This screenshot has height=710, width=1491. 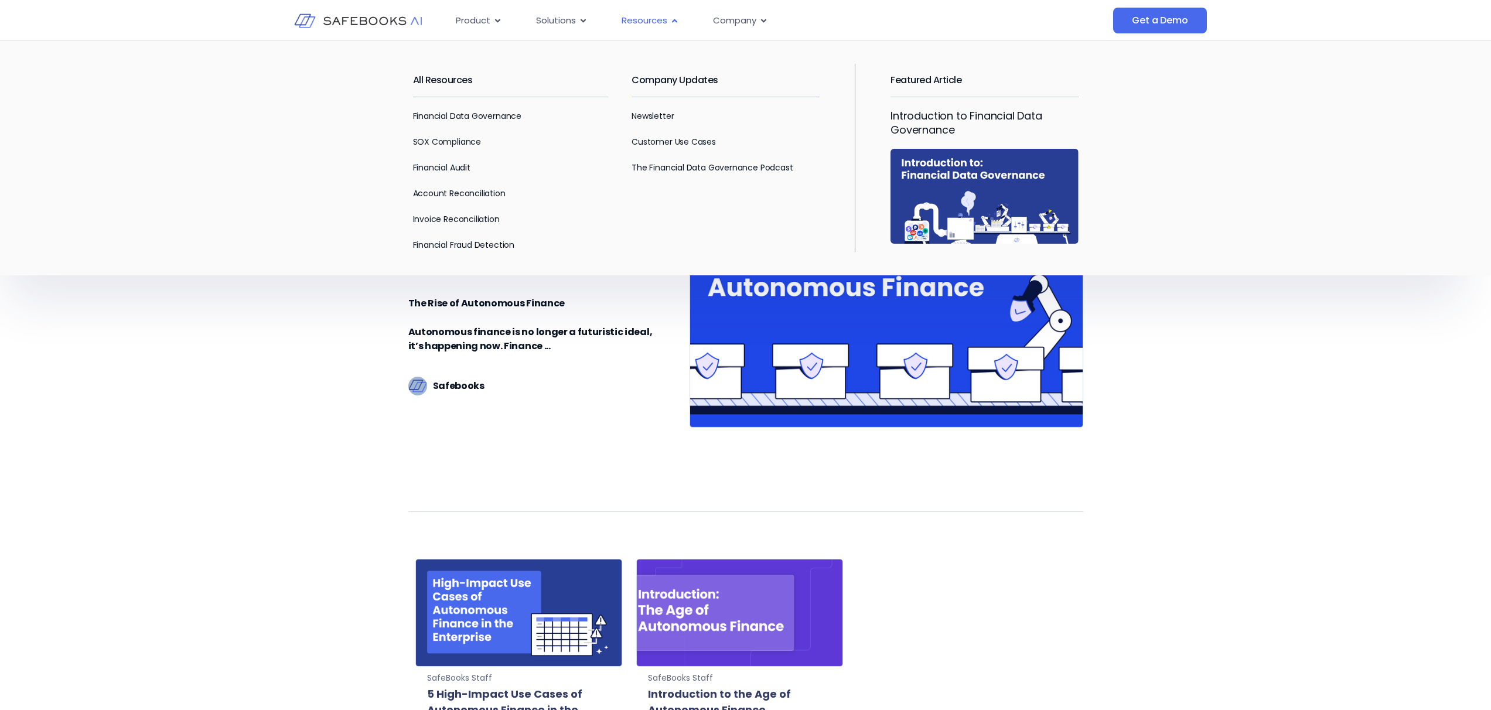 What do you see at coordinates (653, 116) in the screenshot?
I see `a: Newsletter` at bounding box center [653, 116].